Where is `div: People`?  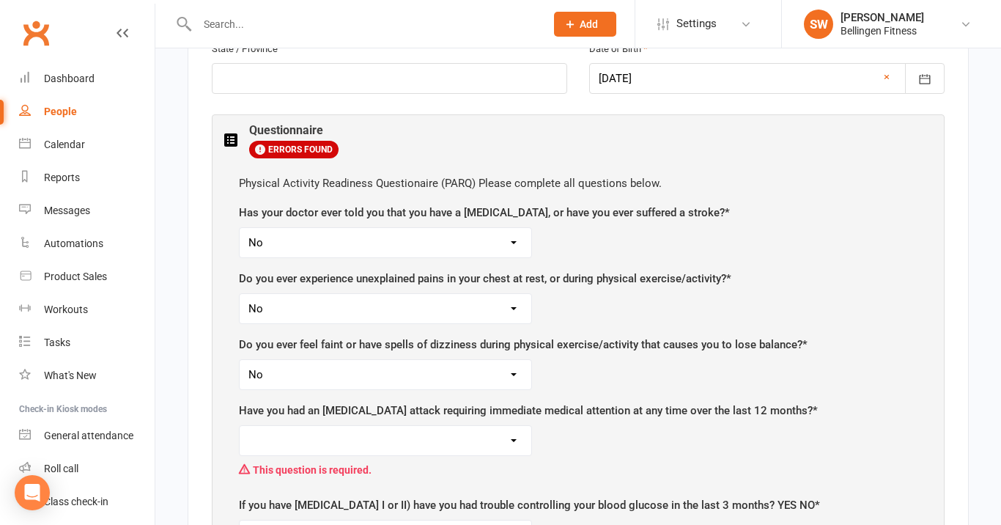 div: People is located at coordinates (60, 111).